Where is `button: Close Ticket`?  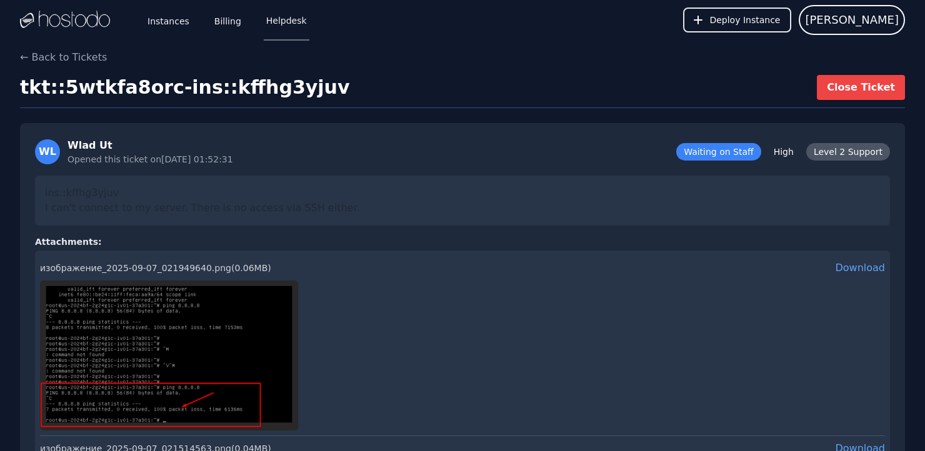
button: Close Ticket is located at coordinates (861, 88).